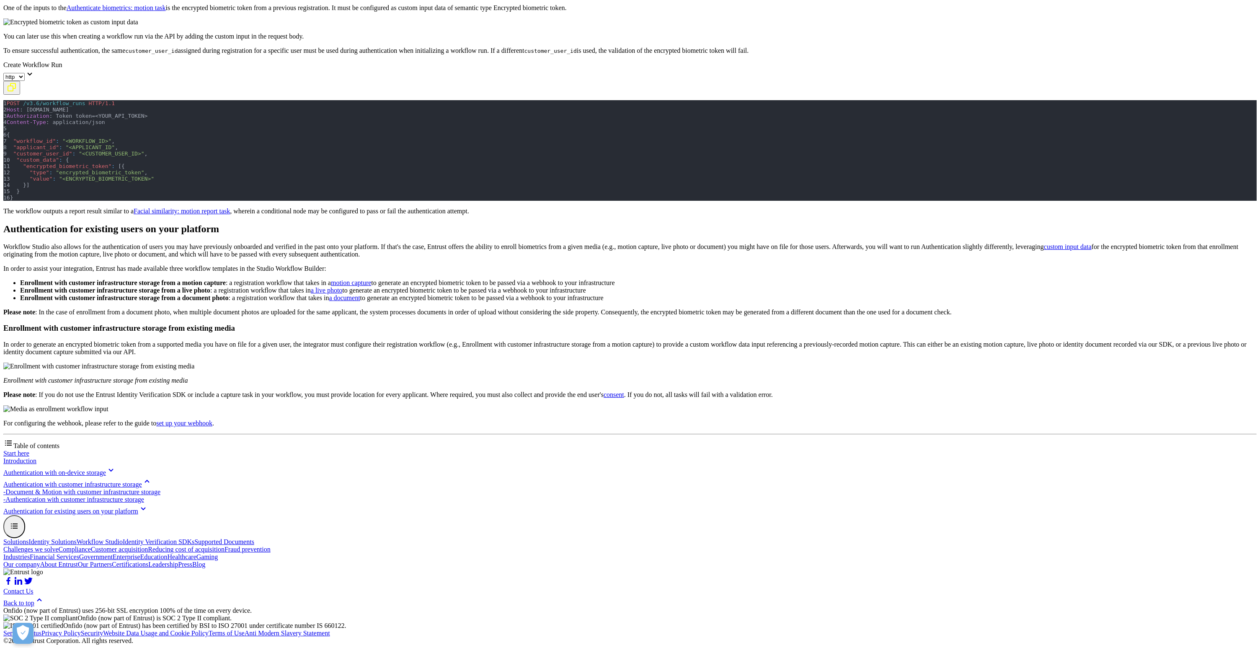 The image size is (1260, 648). I want to click on span: 6, so click(5, 134).